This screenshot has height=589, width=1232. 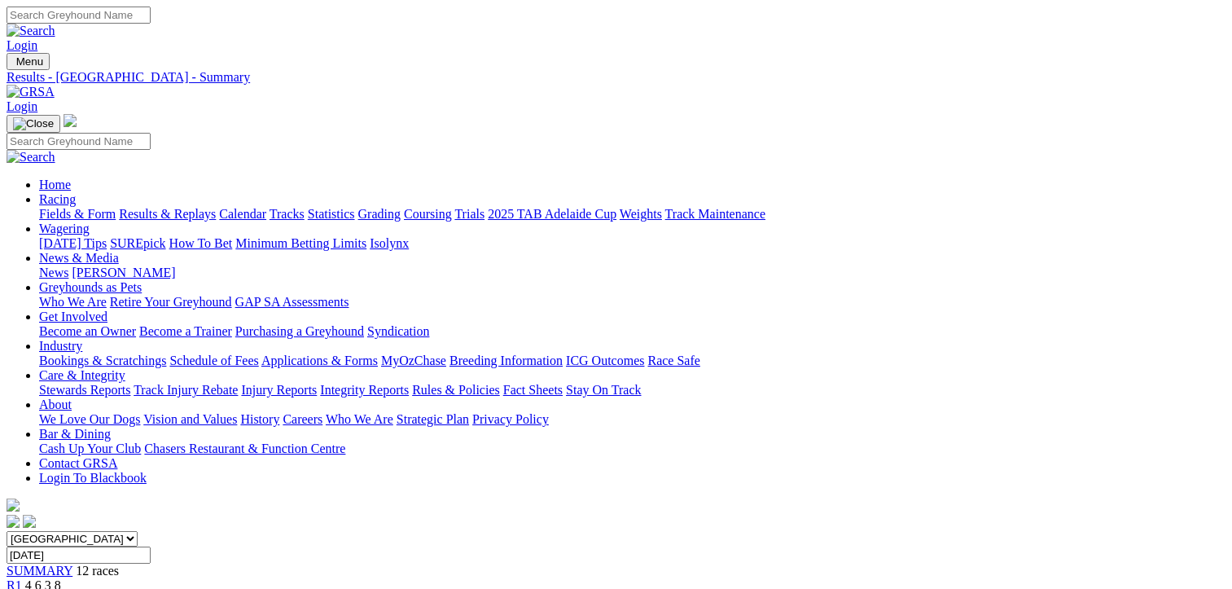 What do you see at coordinates (55, 404) in the screenshot?
I see `a: About` at bounding box center [55, 404].